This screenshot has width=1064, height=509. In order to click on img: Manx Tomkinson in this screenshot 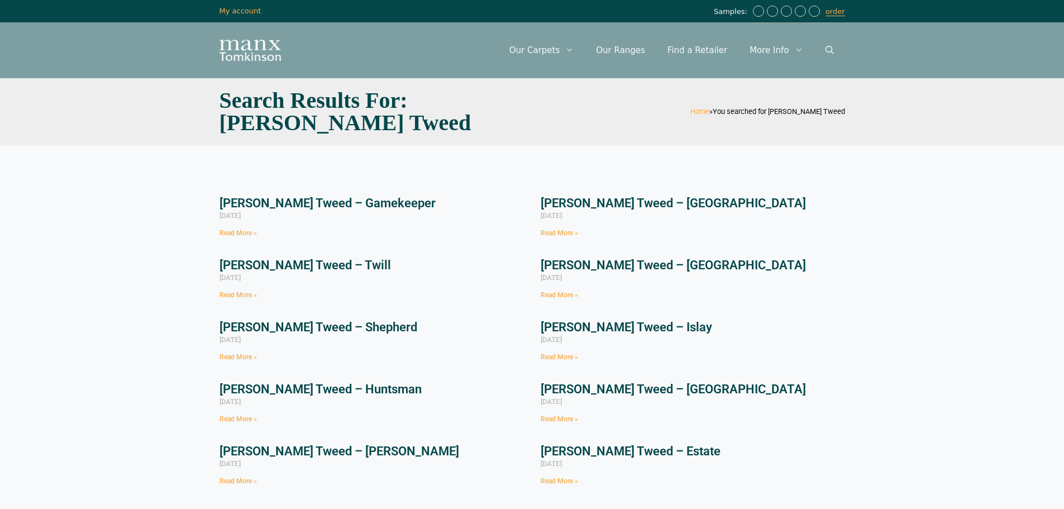, I will do `click(250, 50)`.